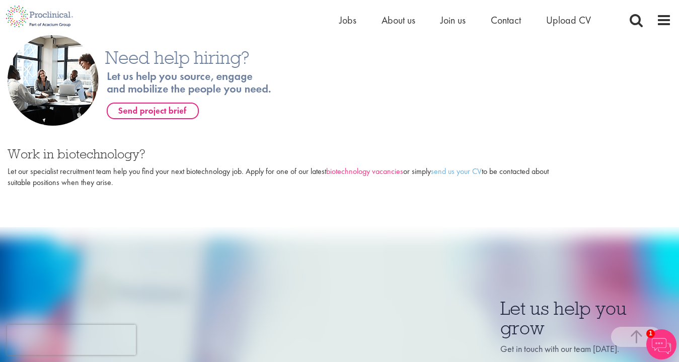 The height and width of the screenshot is (362, 679). Describe the element at coordinates (159, 80) in the screenshot. I see `a: Need help hiring?` at that location.